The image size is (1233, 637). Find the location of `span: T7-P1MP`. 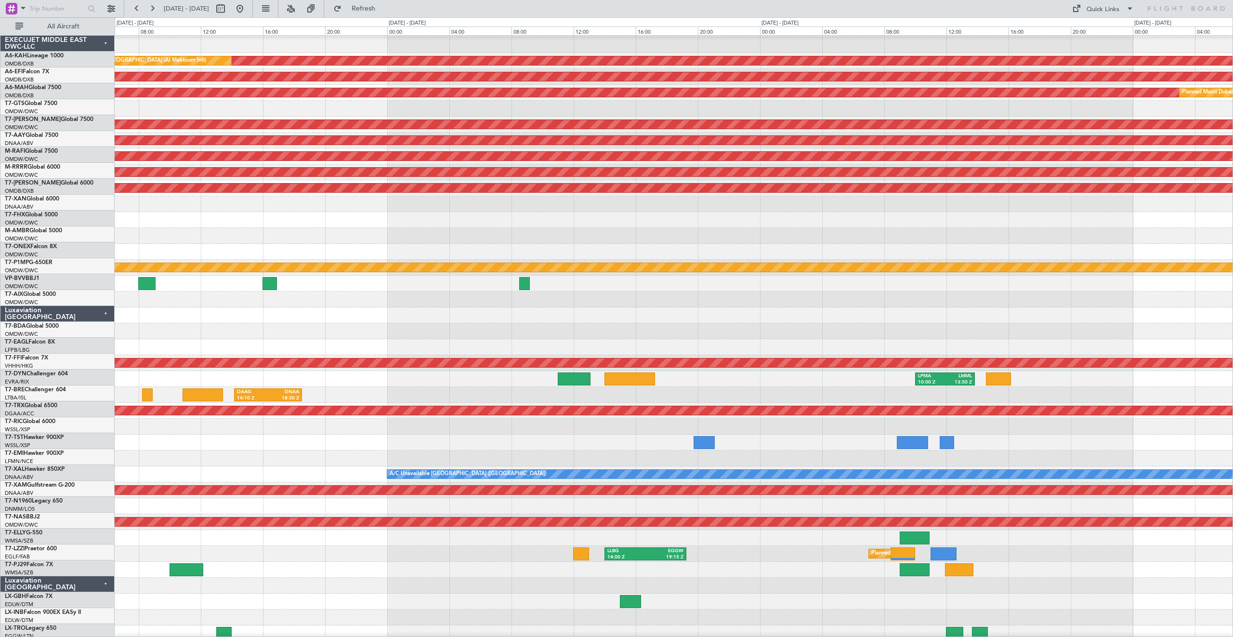

span: T7-P1MP is located at coordinates (17, 262).